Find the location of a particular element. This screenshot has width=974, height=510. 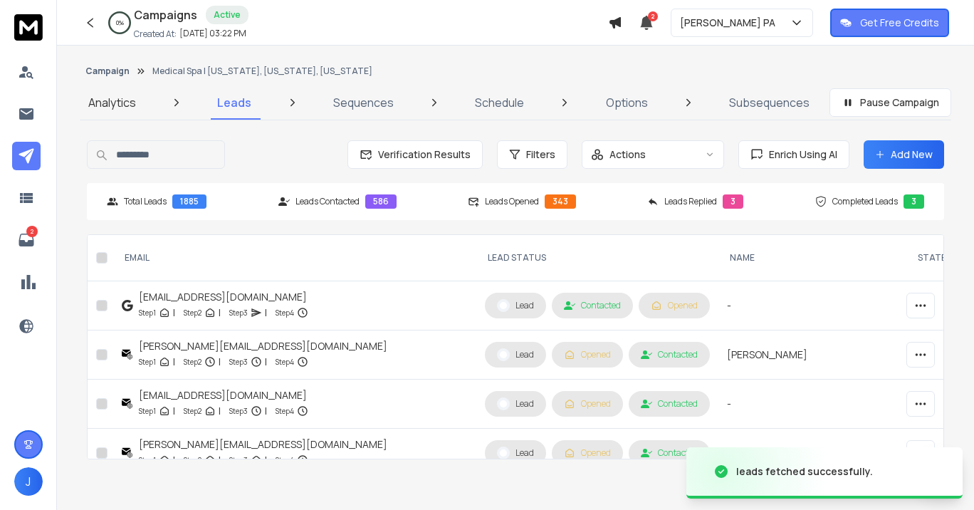

p: Sequences is located at coordinates (363, 102).